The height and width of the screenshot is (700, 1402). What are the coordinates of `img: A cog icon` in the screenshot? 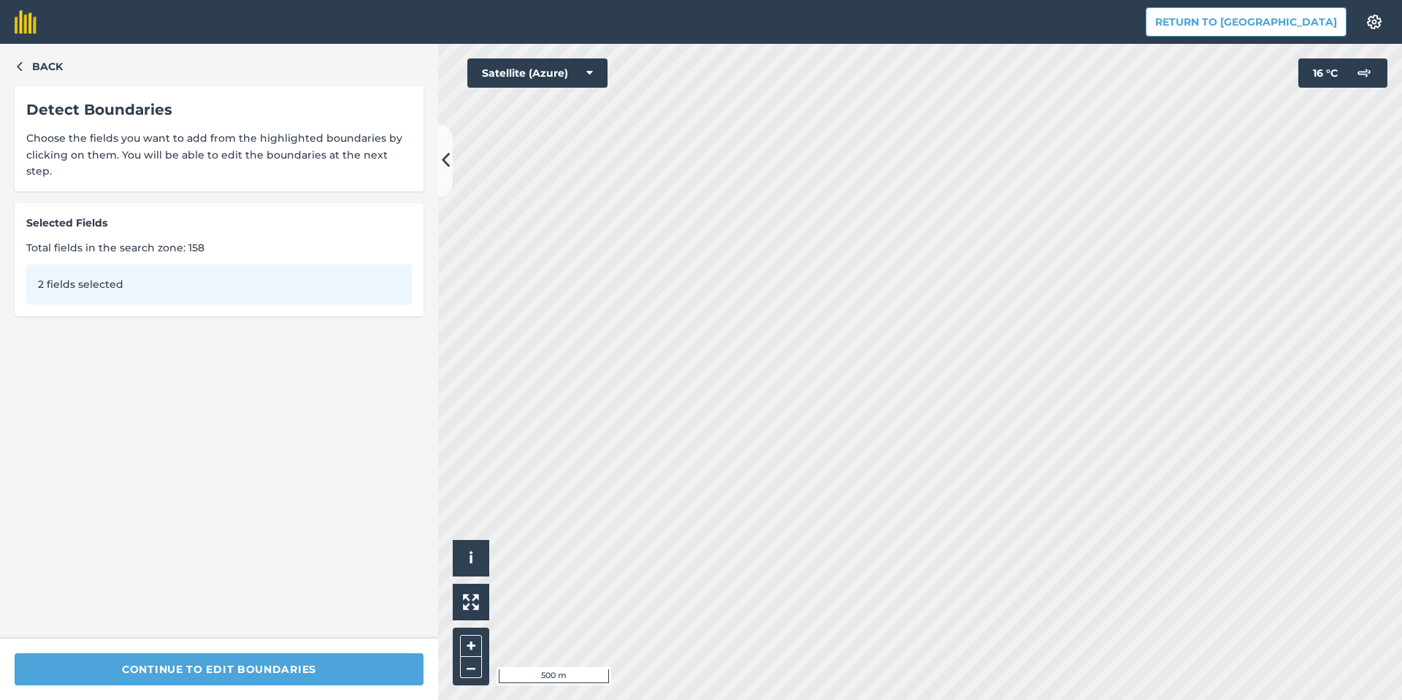 It's located at (1374, 22).